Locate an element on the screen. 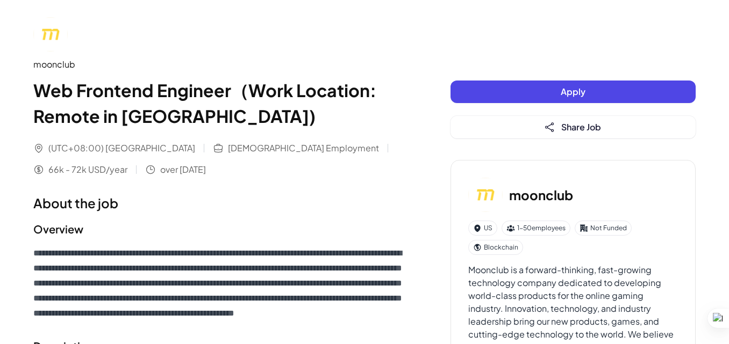 The width and height of the screenshot is (729, 344). span: Share Job is located at coordinates (581, 127).